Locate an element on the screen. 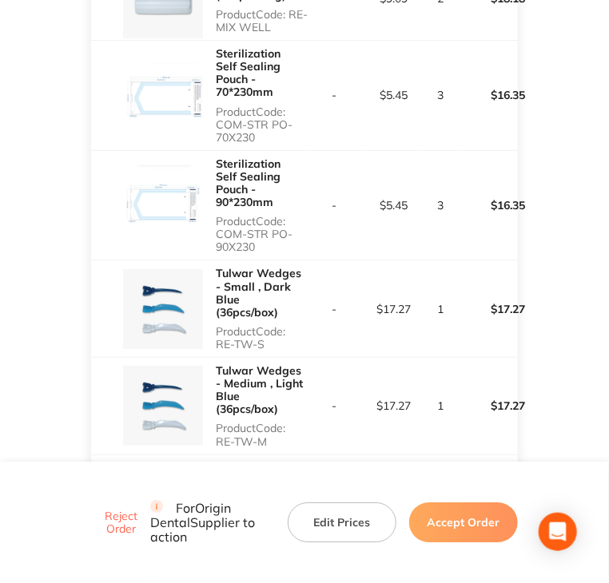 This screenshot has height=583, width=609. button: Edit Prices is located at coordinates (342, 523).